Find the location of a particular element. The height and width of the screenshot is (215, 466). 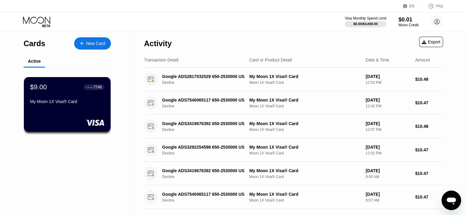

div: Transaction Detail is located at coordinates (161, 60).